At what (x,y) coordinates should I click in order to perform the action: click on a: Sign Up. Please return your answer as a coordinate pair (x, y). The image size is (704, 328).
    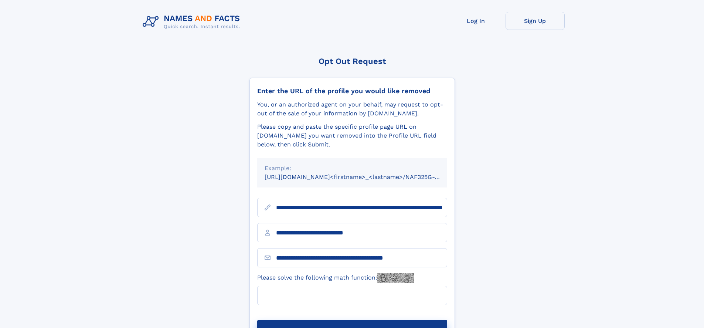
    Looking at the image, I should click on (535, 21).